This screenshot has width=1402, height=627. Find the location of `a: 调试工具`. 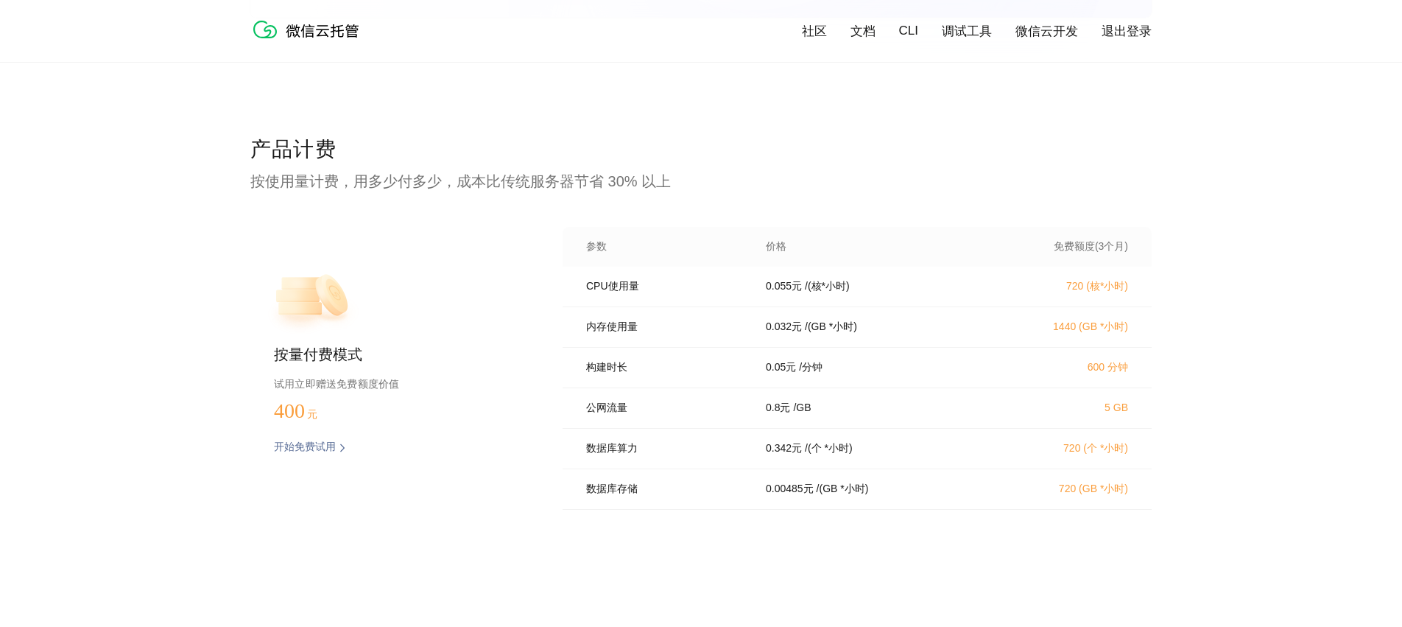

a: 调试工具 is located at coordinates (967, 31).